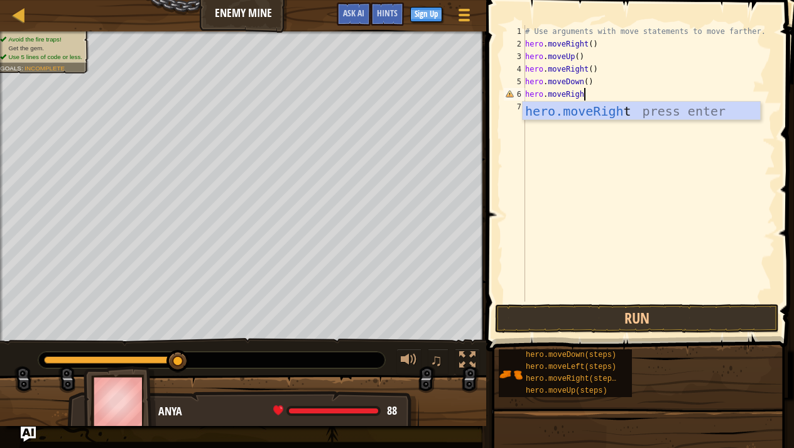 The width and height of the screenshot is (794, 448). What do you see at coordinates (464, 17) in the screenshot?
I see `button: Show game menu` at bounding box center [464, 17].